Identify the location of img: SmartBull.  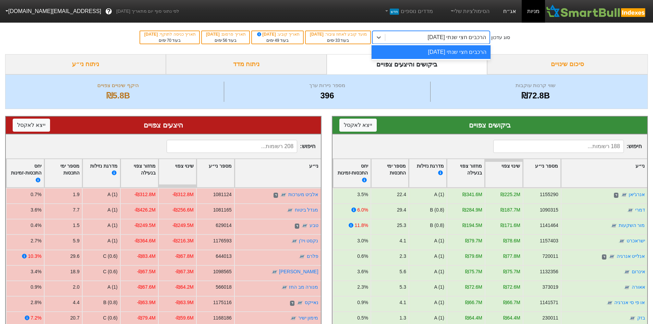
(596, 11).